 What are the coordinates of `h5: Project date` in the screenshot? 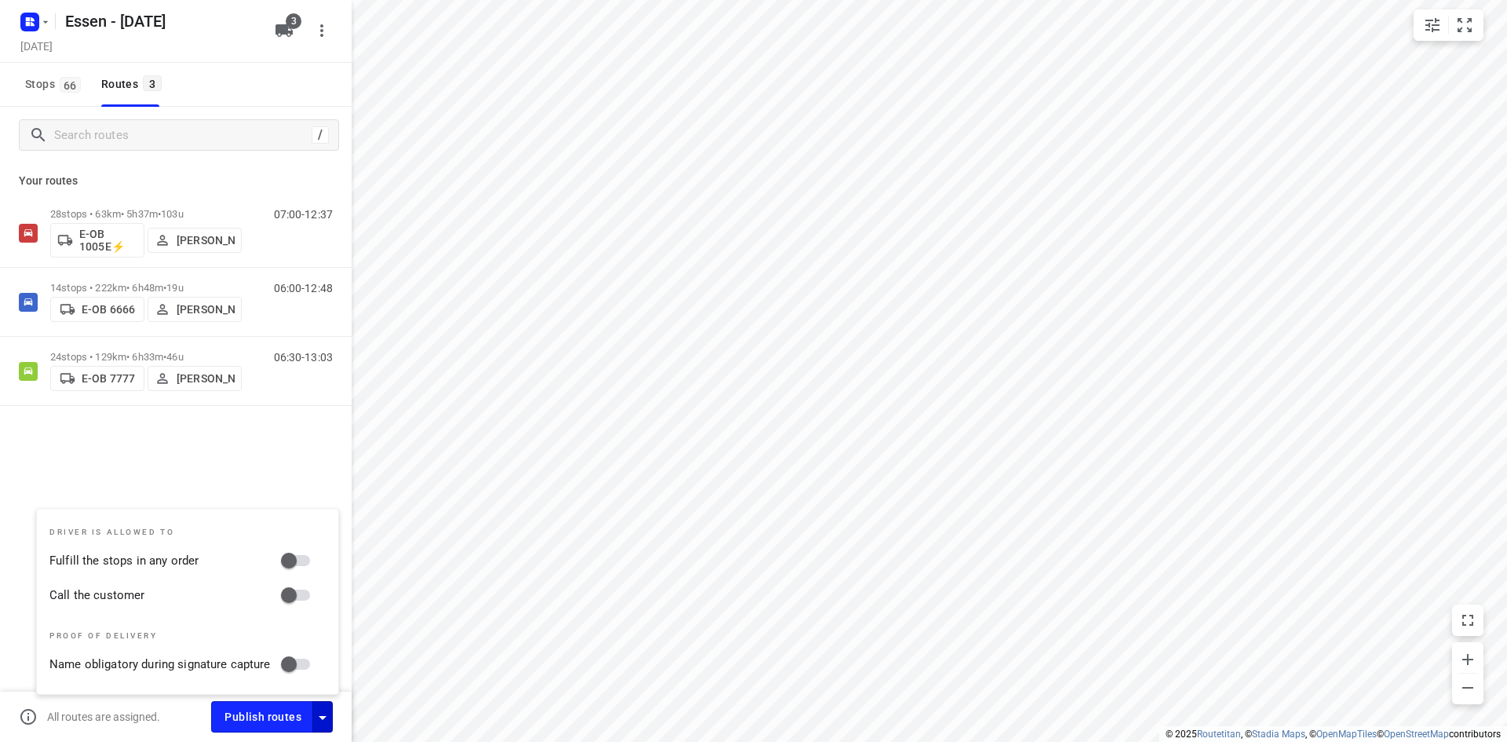 It's located at (36, 46).